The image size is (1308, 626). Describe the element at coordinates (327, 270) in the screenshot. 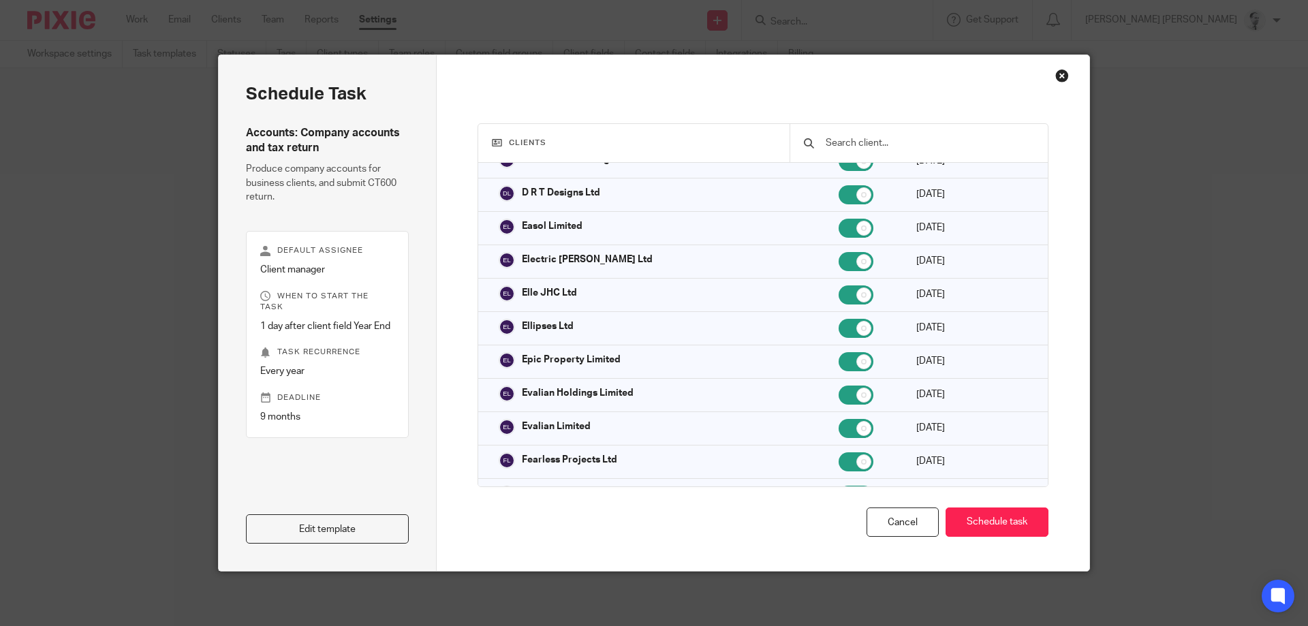

I see `p: Client manager` at that location.